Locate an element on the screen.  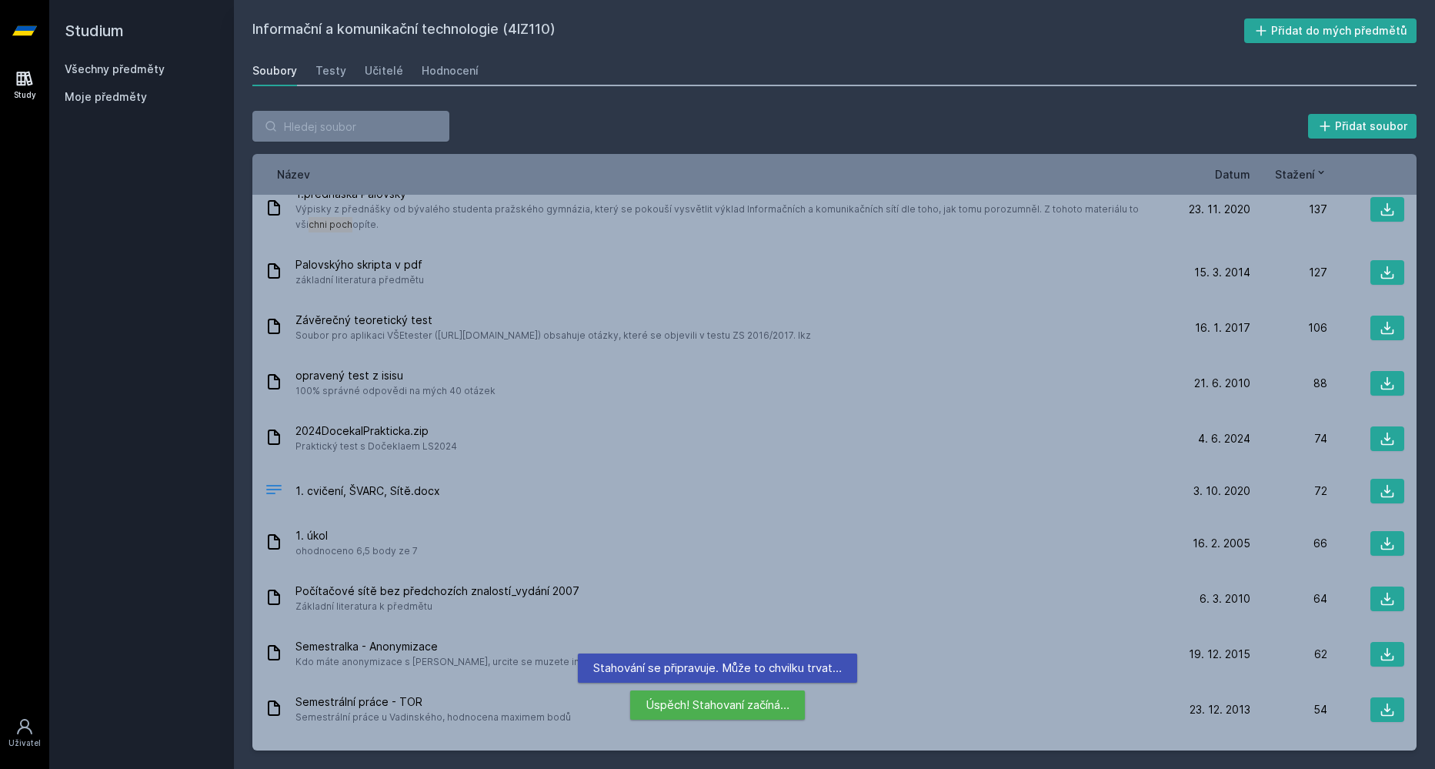
a: Uživatel is located at coordinates (25, 732).